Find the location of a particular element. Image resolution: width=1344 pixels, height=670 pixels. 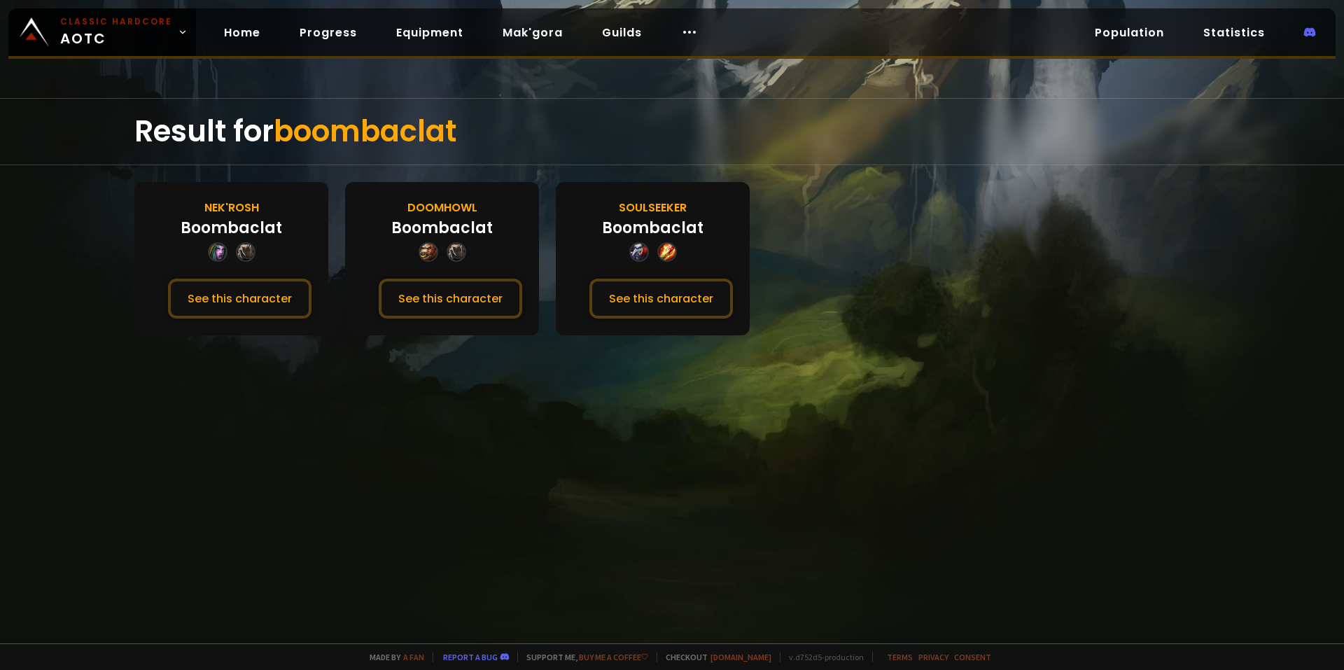

span: Made by is located at coordinates (393, 657).